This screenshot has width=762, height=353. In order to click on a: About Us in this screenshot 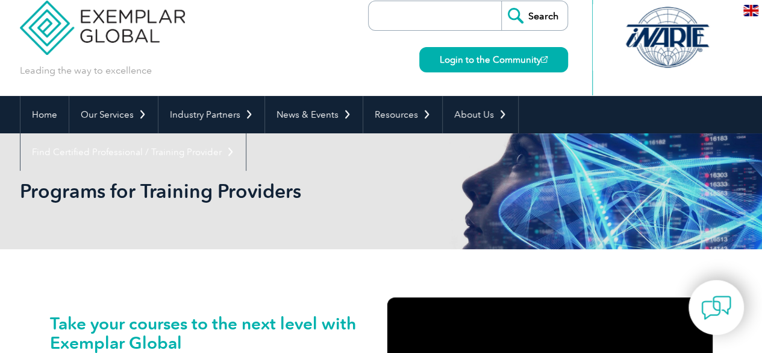, I will do `click(480, 115)`.